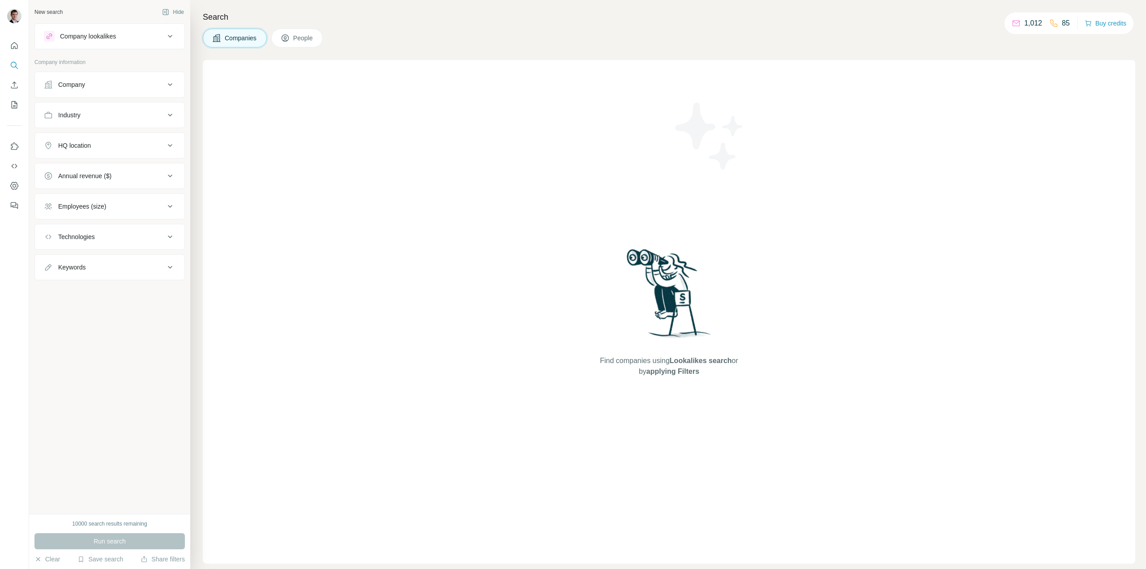  What do you see at coordinates (100, 559) in the screenshot?
I see `button: Save search` at bounding box center [100, 559].